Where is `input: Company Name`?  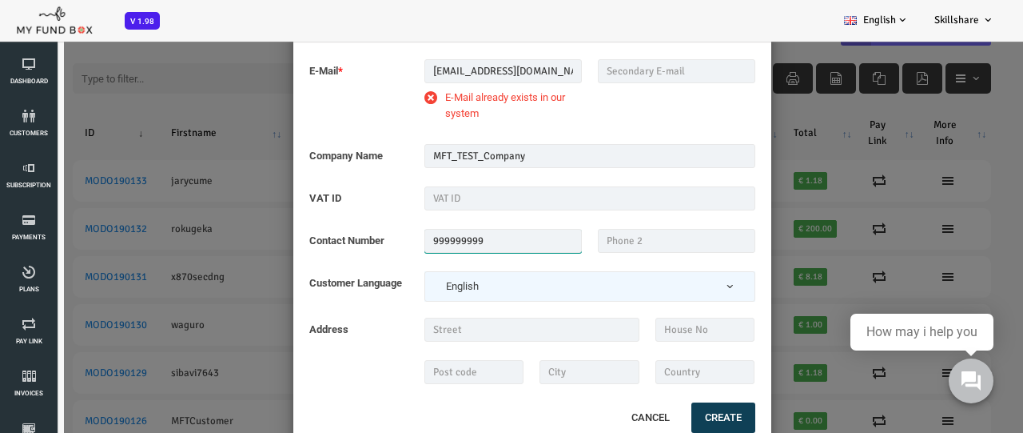 input: Company Name is located at coordinates (549, 156).